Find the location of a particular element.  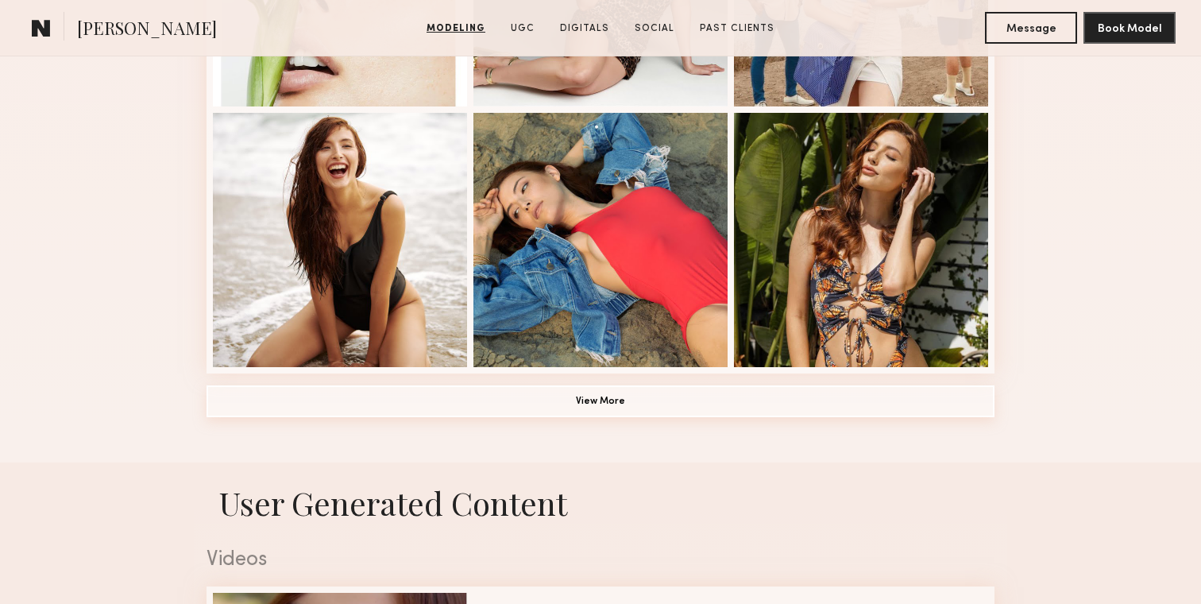

h1: User Generated Content is located at coordinates (601, 502).